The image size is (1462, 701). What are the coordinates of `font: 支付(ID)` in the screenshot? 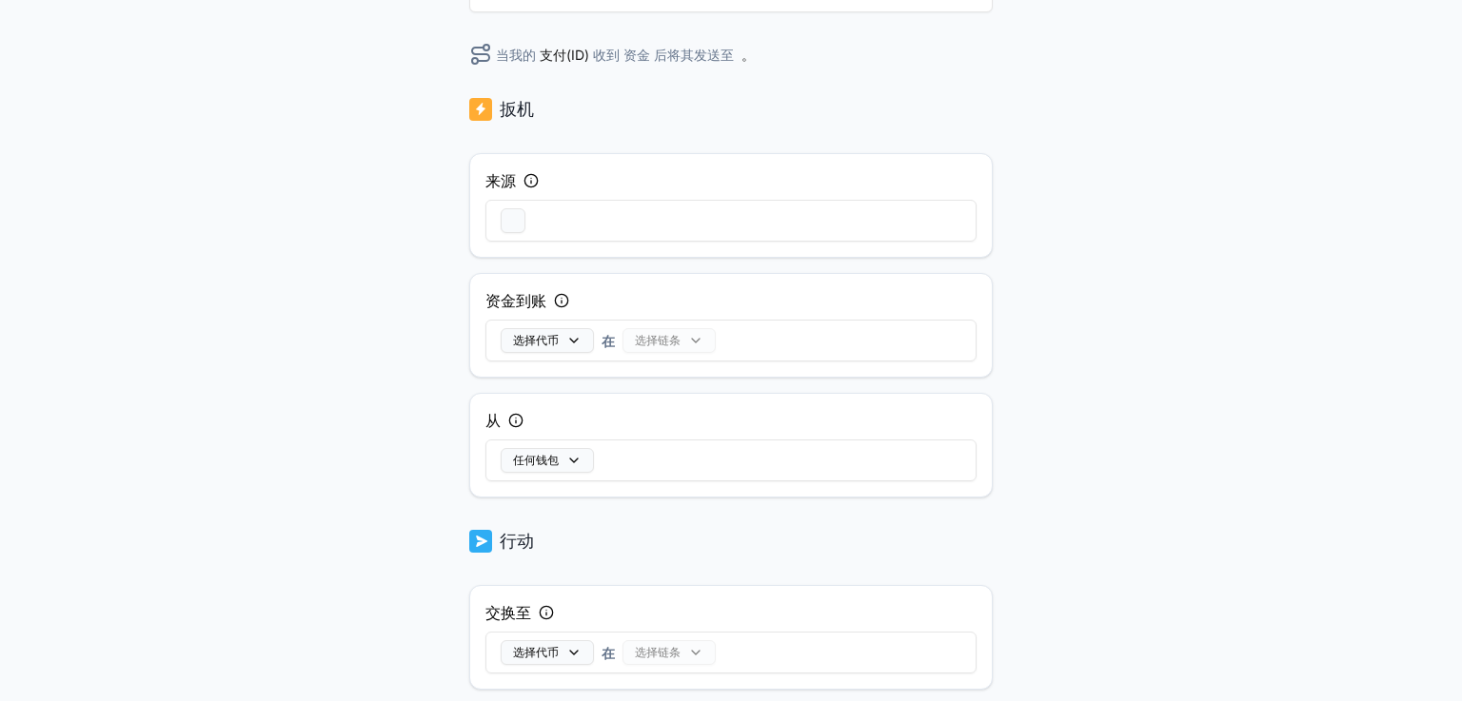 It's located at (564, 54).